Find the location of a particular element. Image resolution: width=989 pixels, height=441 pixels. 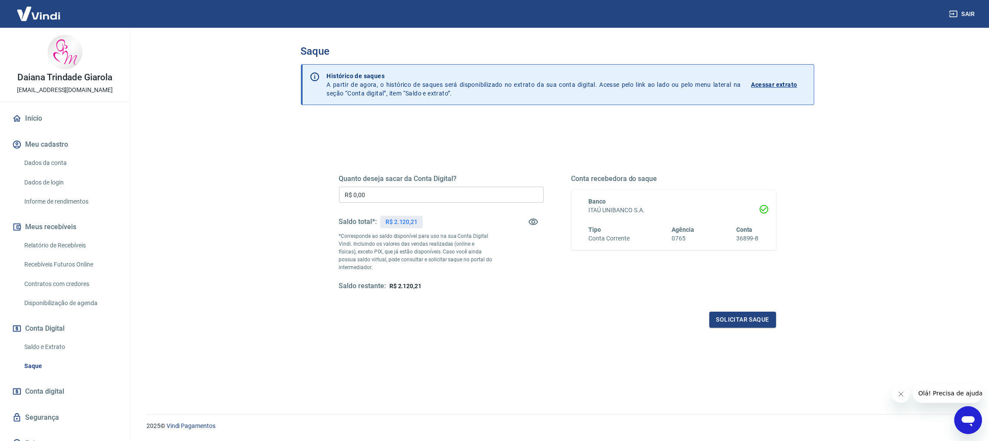

a: Contratos com credores is located at coordinates (70, 284).